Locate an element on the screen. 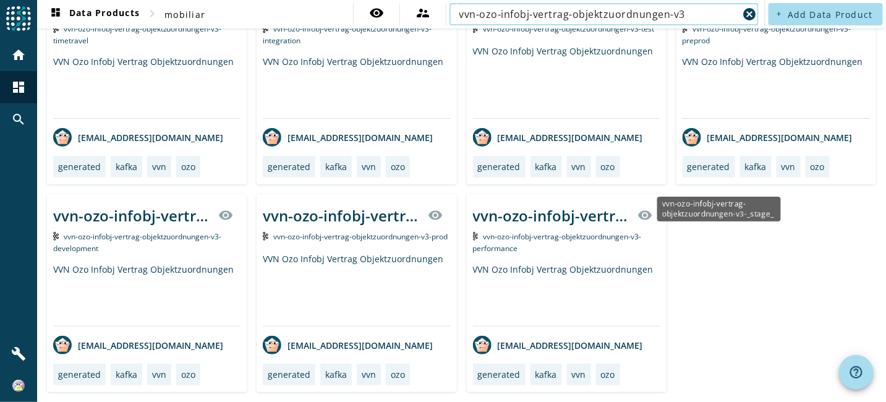 The image size is (886, 402). img: Kafka Topic: vvn-ozo-infobj-vertrag-objektzuordnungen-v3-performance is located at coordinates (476, 236).